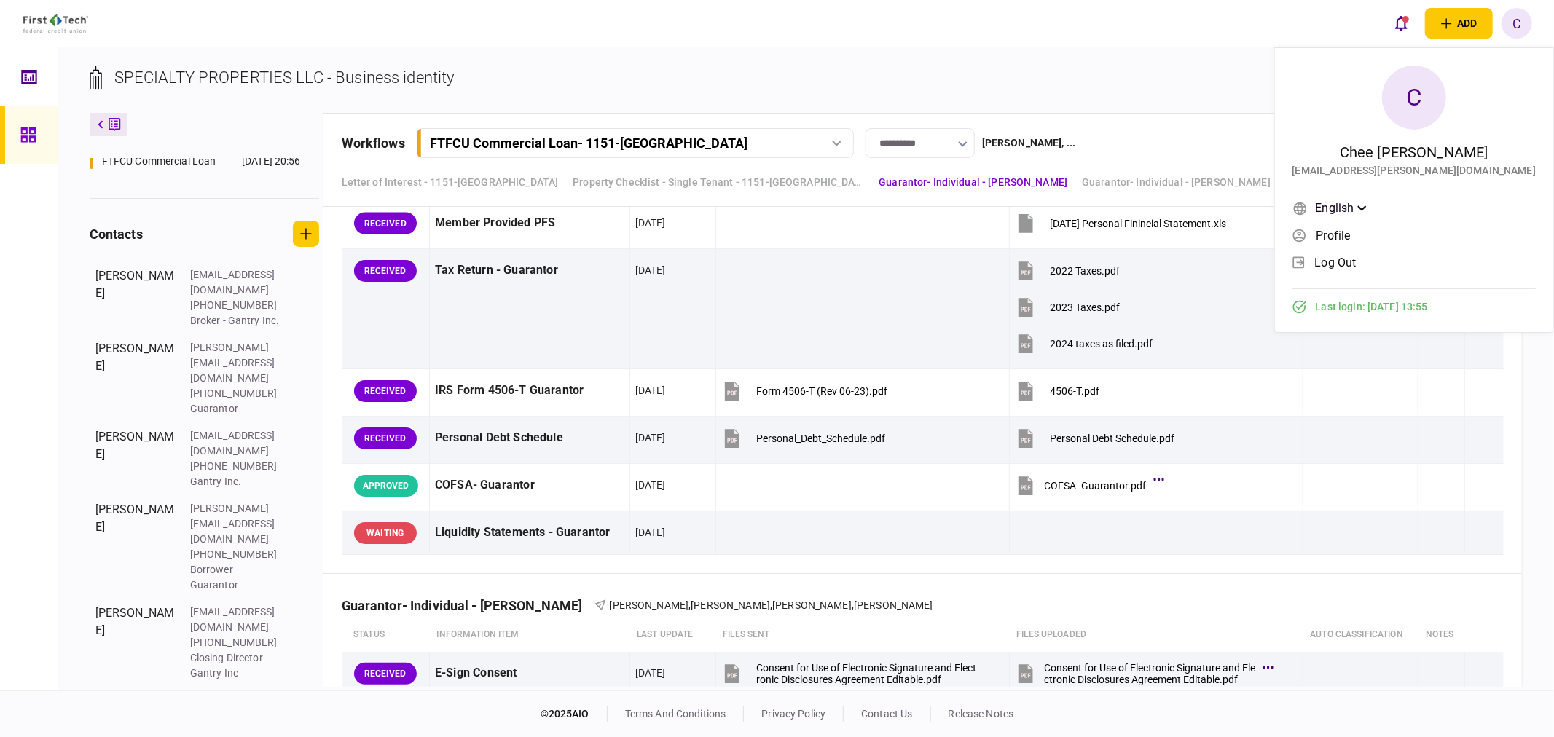  I want to click on div: 8-16-2025 Personal Finincial Statement.xls, so click(1138, 224).